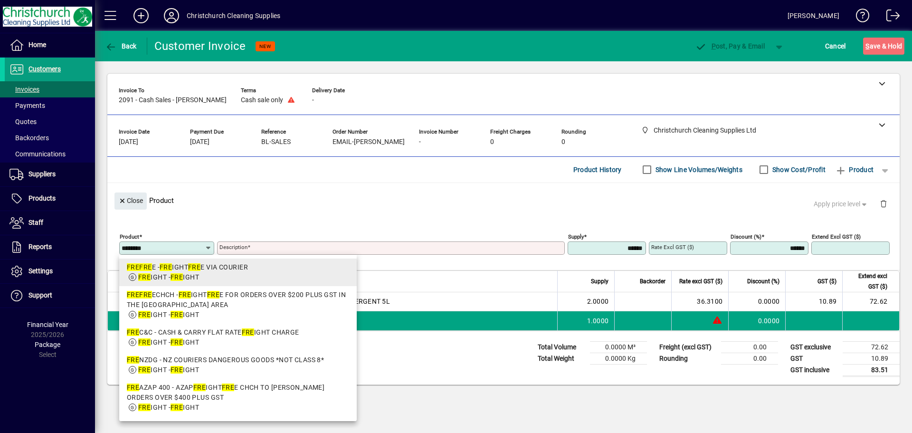 Image resolution: width=912 pixels, height=433 pixels. I want to click on span: Customers, so click(45, 69).